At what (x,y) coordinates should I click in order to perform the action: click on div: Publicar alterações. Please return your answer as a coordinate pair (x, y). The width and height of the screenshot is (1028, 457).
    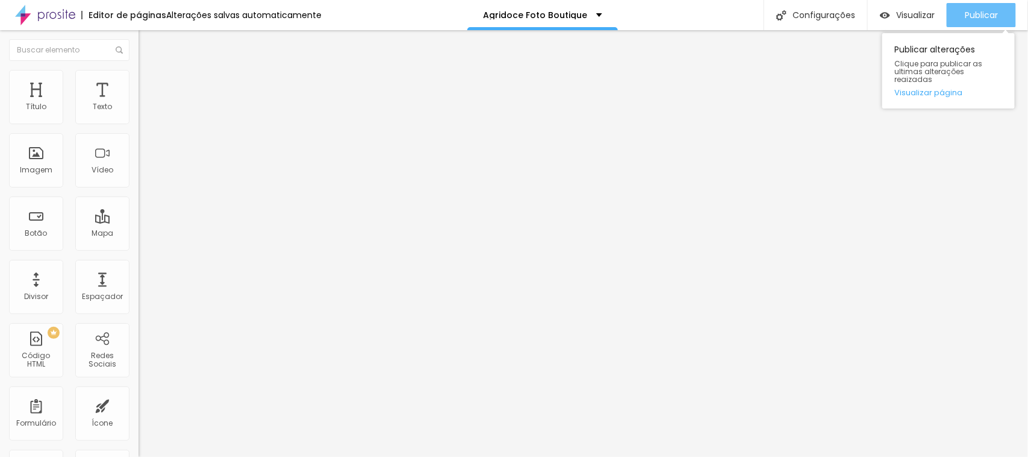
    Looking at the image, I should click on (949, 70).